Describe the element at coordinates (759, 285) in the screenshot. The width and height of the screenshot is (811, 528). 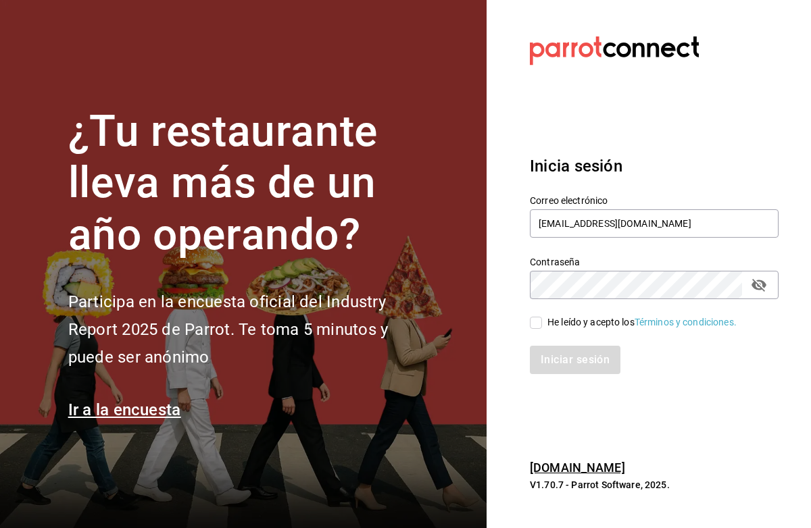
I see `button: passwordField` at that location.